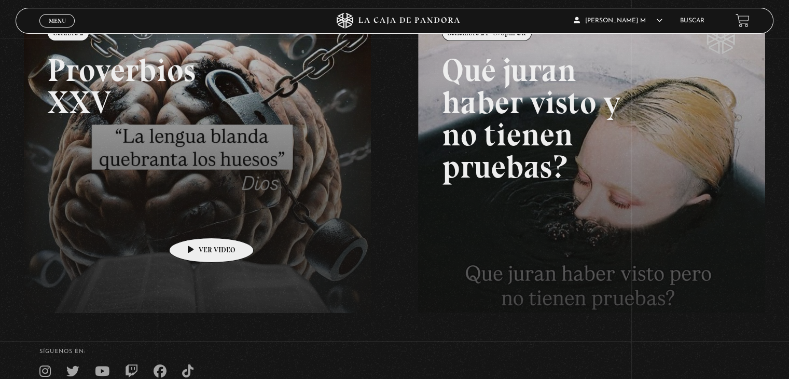 This screenshot has width=789, height=379. Describe the element at coordinates (57, 21) in the screenshot. I see `span: Menu` at that location.